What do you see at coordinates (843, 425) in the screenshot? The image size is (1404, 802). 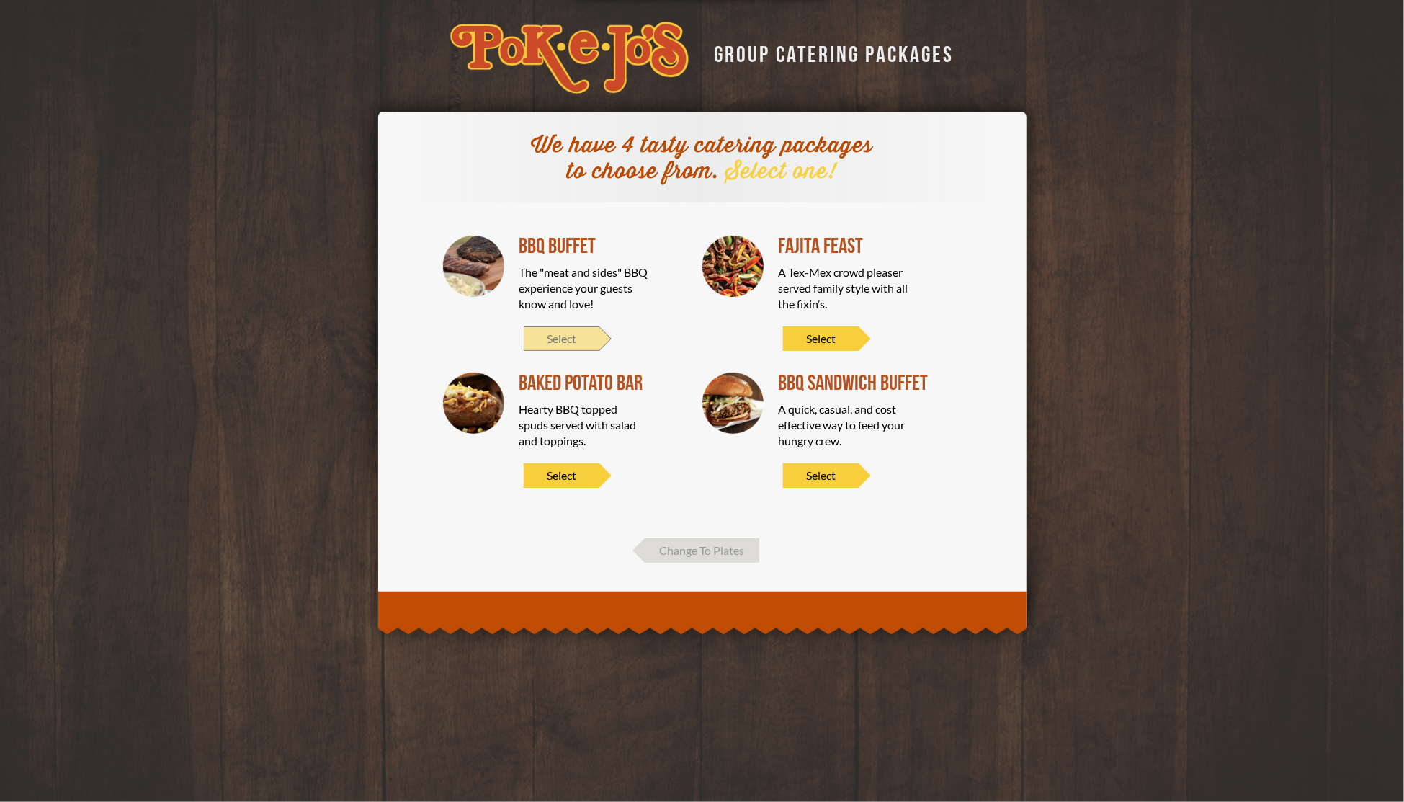 I see `div: A quick, casual, and cost effective way to feed your hungry crew.` at bounding box center [843, 425].